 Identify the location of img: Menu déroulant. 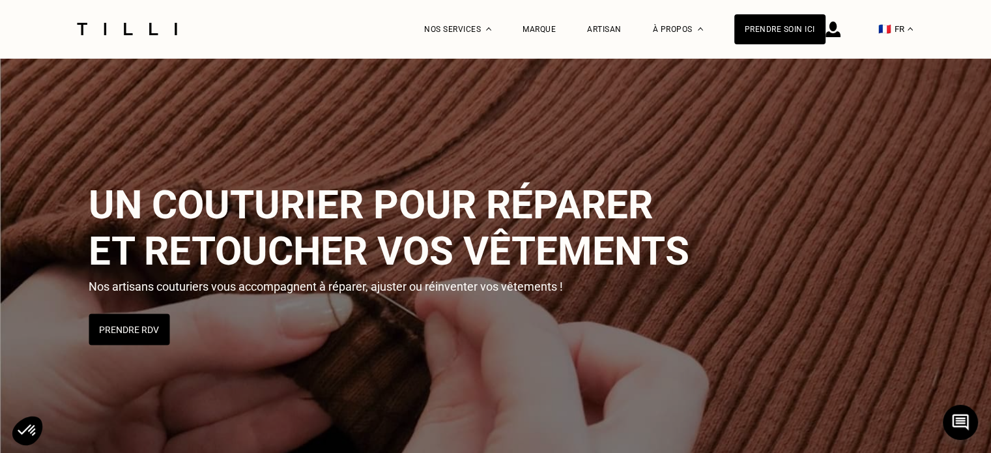
(489, 29).